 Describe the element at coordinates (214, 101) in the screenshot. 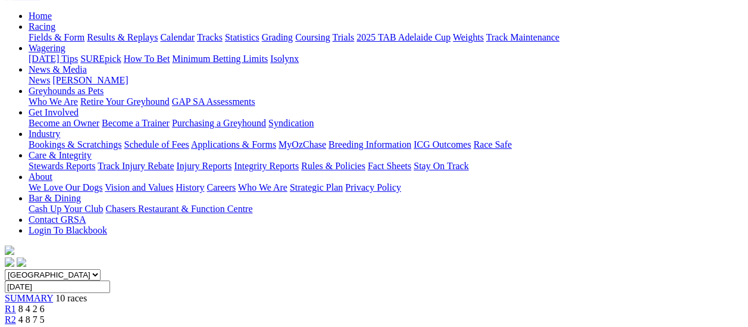

I see `a: GAP SA Assessments` at that location.